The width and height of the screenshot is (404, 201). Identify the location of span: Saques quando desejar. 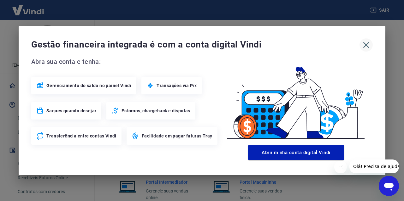
(71, 111).